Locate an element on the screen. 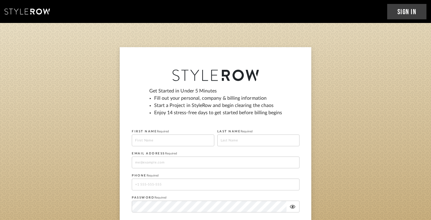  div: Get Started in Under 5 Minutes is located at coordinates (216, 104).